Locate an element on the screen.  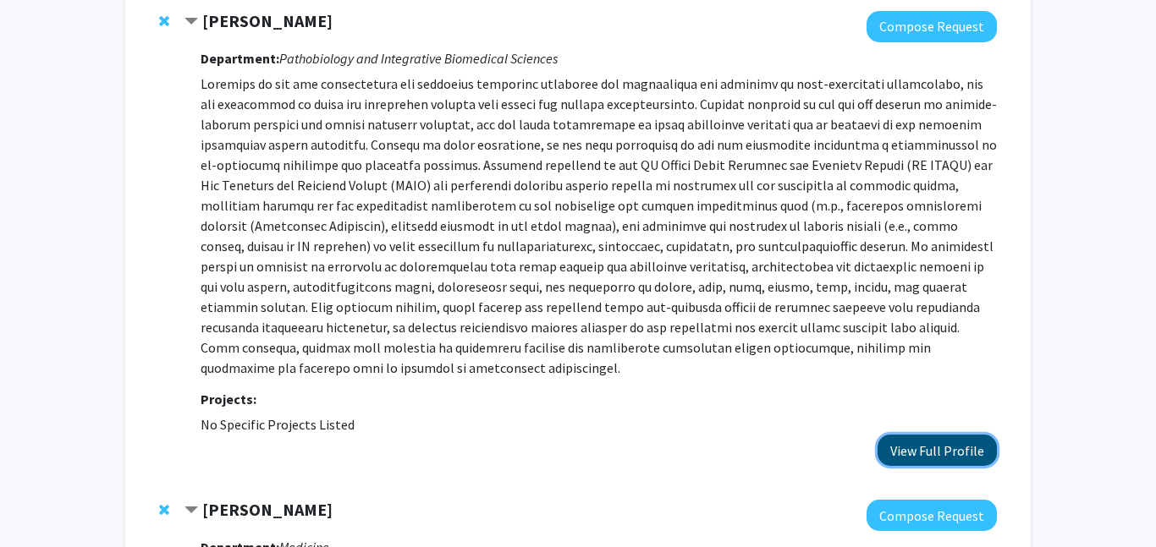
strong: Department: is located at coordinates (239, 58).